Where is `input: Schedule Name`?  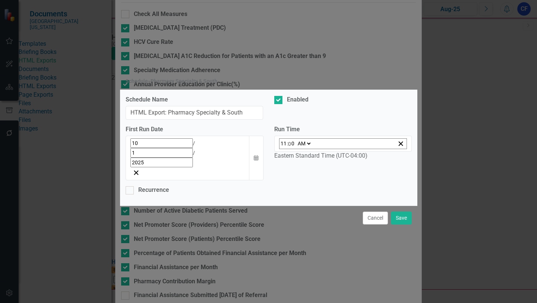 input: Schedule Name is located at coordinates (194, 113).